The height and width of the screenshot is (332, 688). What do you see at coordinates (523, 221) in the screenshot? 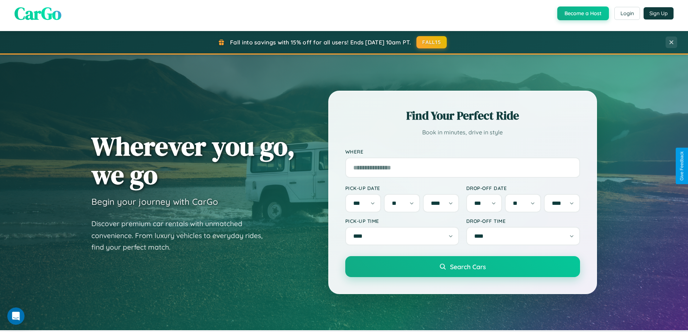
I see `label: Drop-off Time` at bounding box center [523, 221].